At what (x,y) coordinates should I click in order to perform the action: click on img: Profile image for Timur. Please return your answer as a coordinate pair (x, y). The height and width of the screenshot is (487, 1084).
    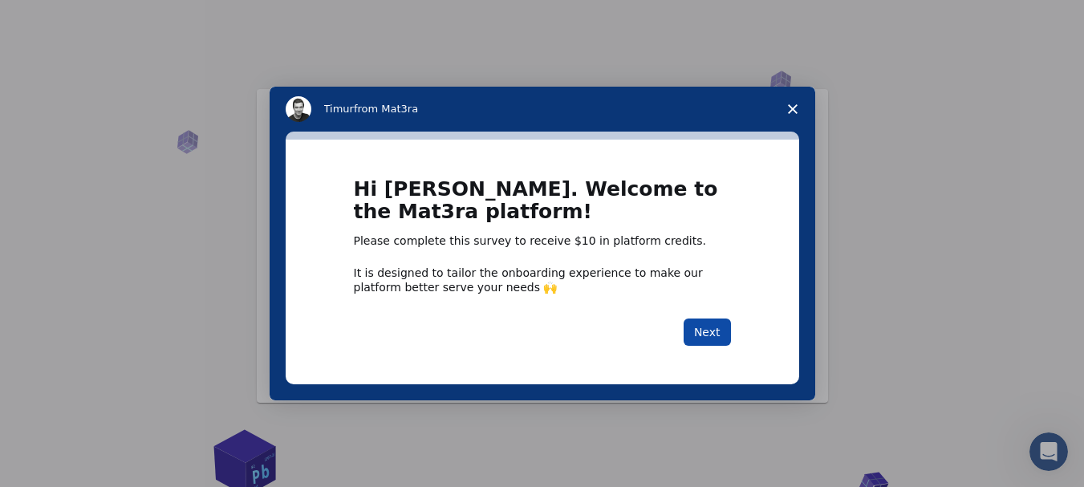
    Looking at the image, I should click on (298, 109).